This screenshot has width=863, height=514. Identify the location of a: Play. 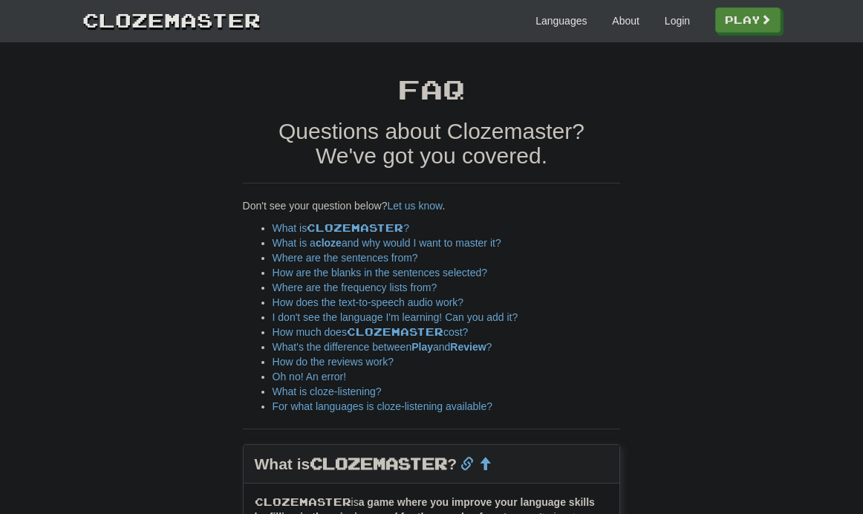
(748, 20).